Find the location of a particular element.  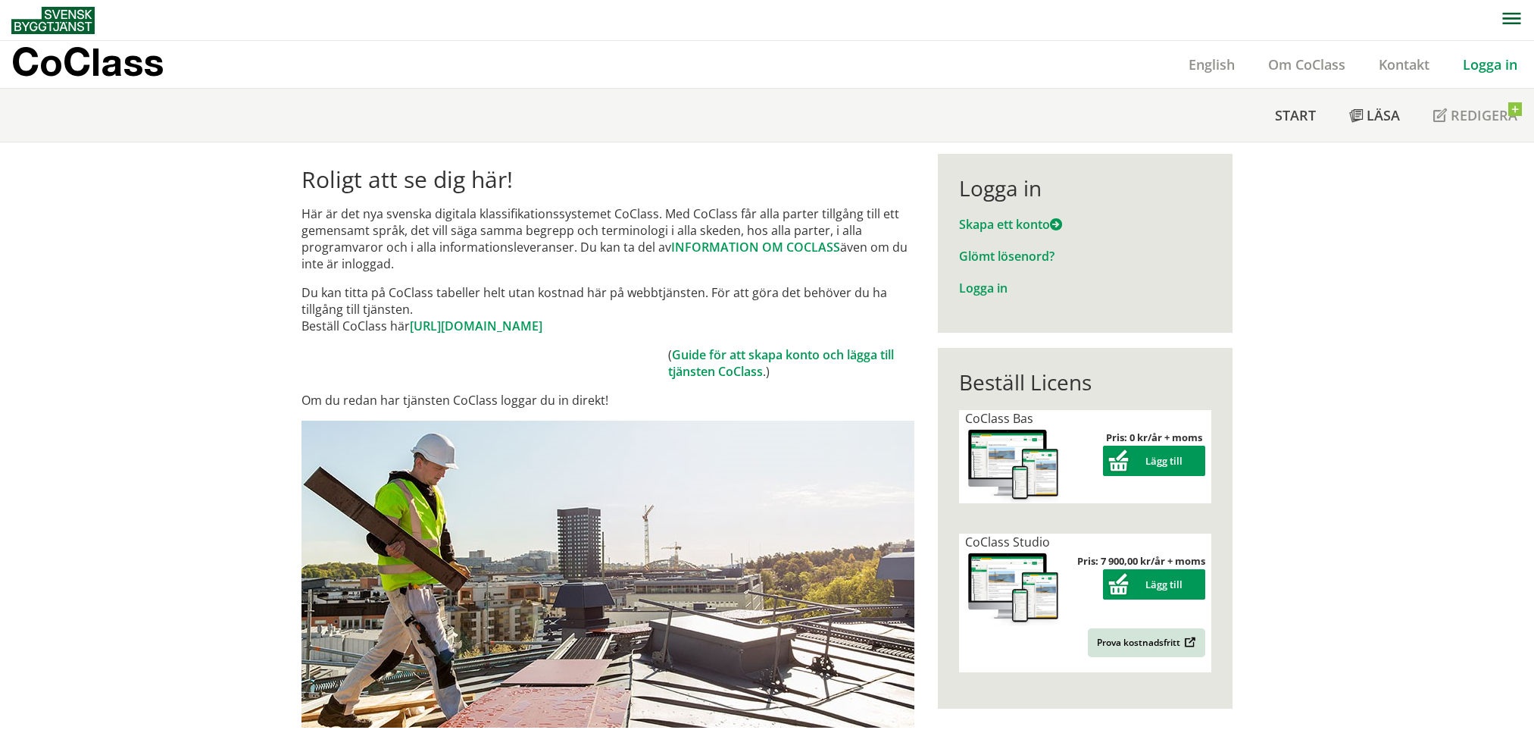

strong: Pris: 0 kr/år + moms is located at coordinates (1154, 437).